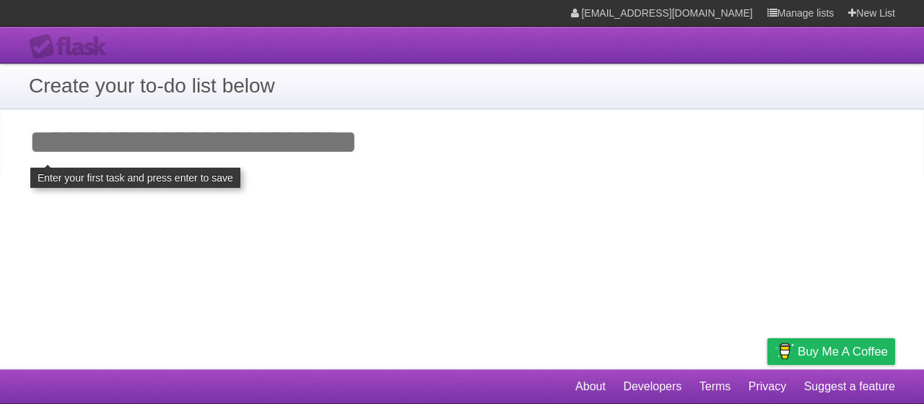 The width and height of the screenshot is (924, 404). I want to click on a: Buy me a coffee, so click(831, 351).